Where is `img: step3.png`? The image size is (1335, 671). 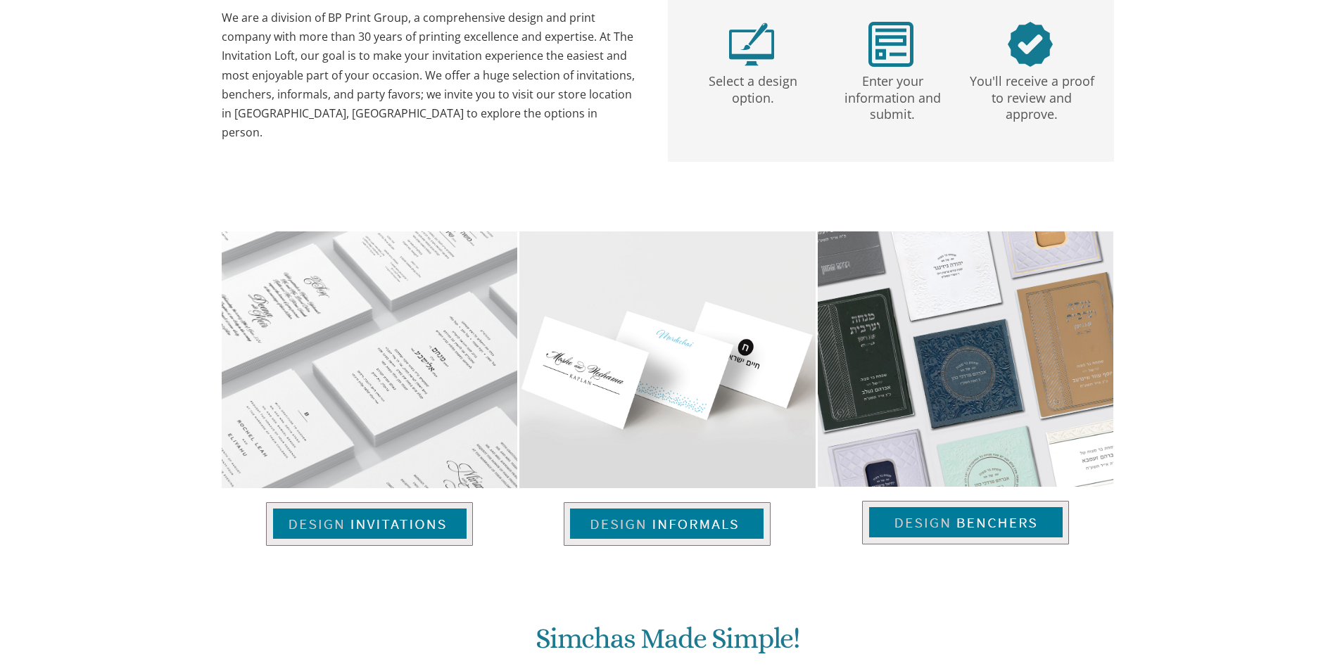 img: step3.png is located at coordinates (1030, 44).